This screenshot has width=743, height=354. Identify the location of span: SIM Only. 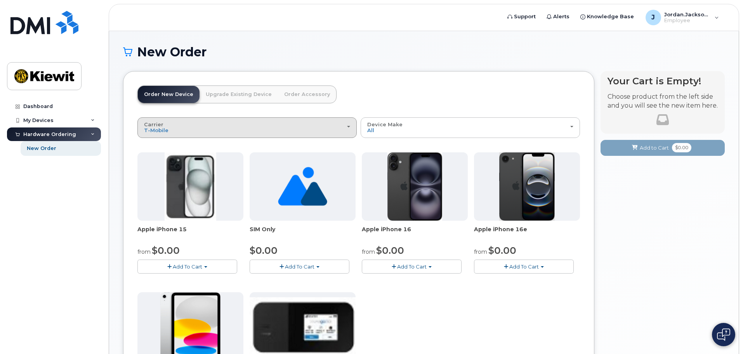
(302, 233).